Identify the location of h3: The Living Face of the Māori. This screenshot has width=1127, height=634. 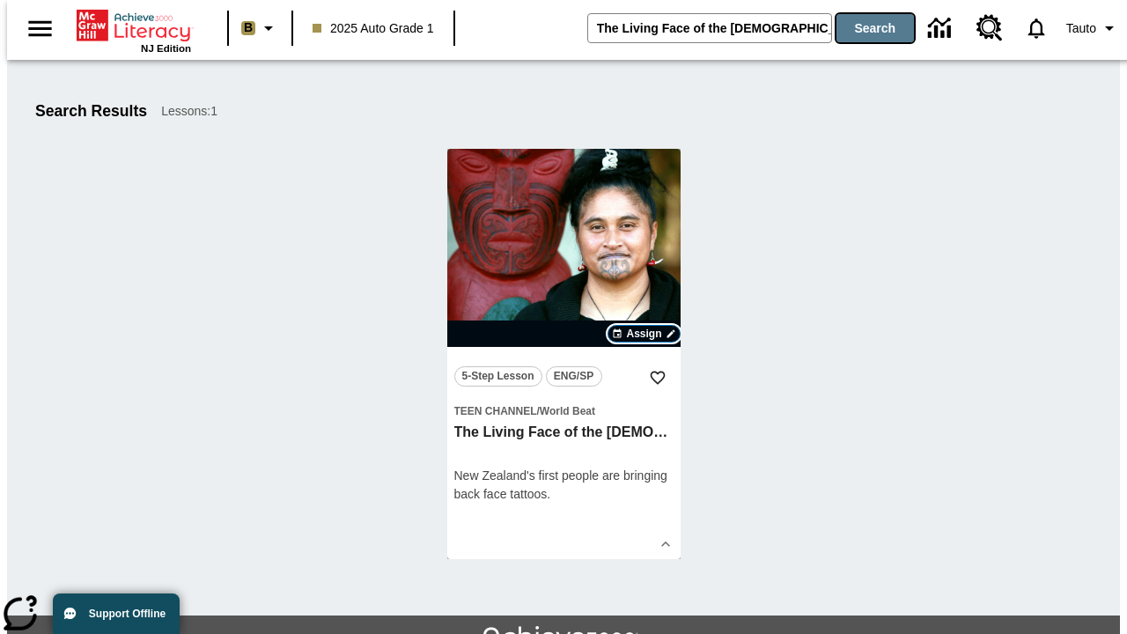
(563, 432).